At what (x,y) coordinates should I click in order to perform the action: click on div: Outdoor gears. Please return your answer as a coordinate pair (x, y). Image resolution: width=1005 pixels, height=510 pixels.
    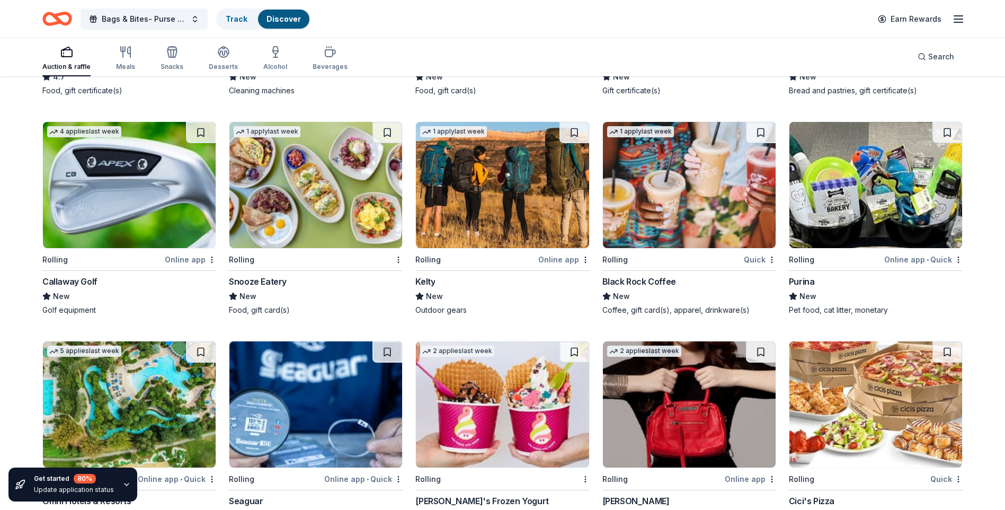
    Looking at the image, I should click on (502, 310).